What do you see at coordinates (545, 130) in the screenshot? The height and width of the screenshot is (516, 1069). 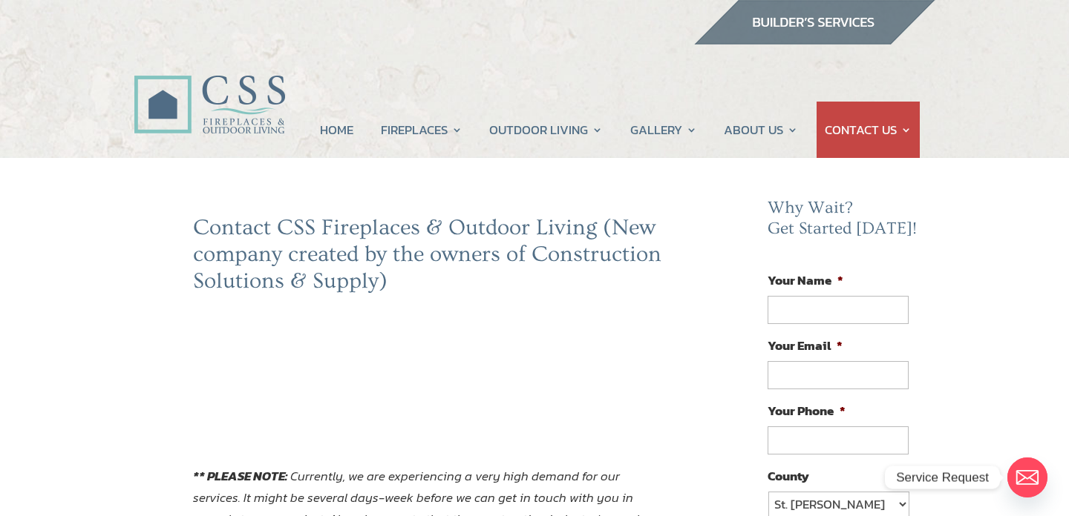 I see `a: OUTDOOR LIVING` at bounding box center [545, 130].